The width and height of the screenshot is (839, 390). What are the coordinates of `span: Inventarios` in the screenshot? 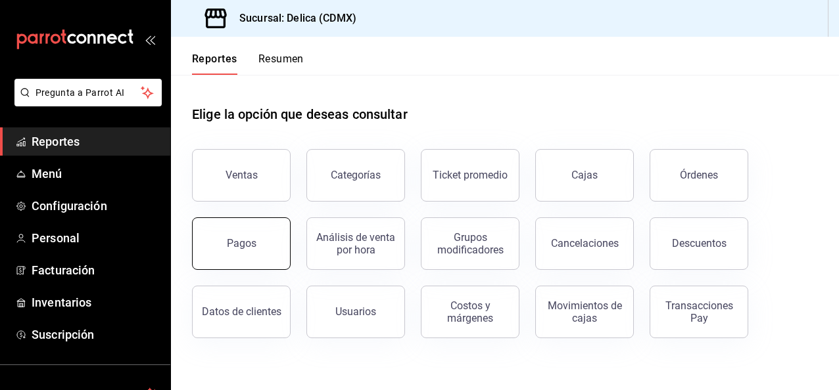 It's located at (95, 302).